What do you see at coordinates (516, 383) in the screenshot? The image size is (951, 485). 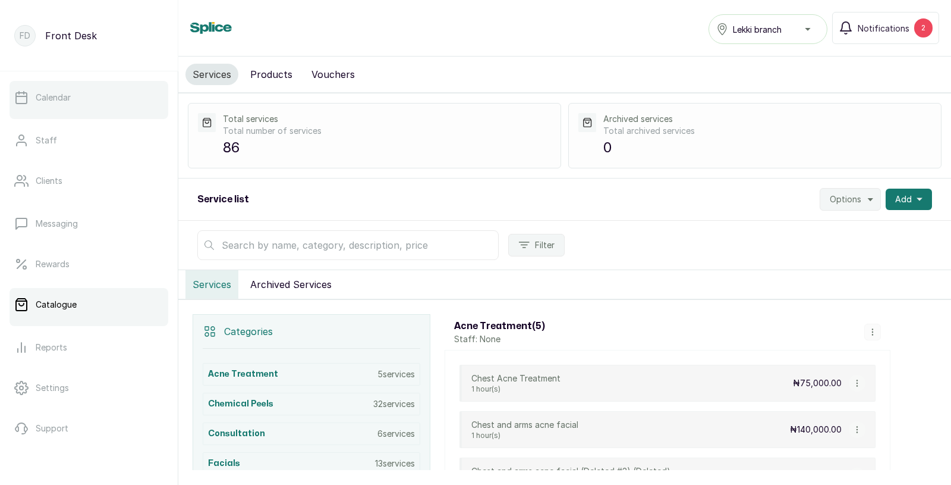 I see `div: Chest Acne Treatment1 hour(s)` at bounding box center [516, 383].